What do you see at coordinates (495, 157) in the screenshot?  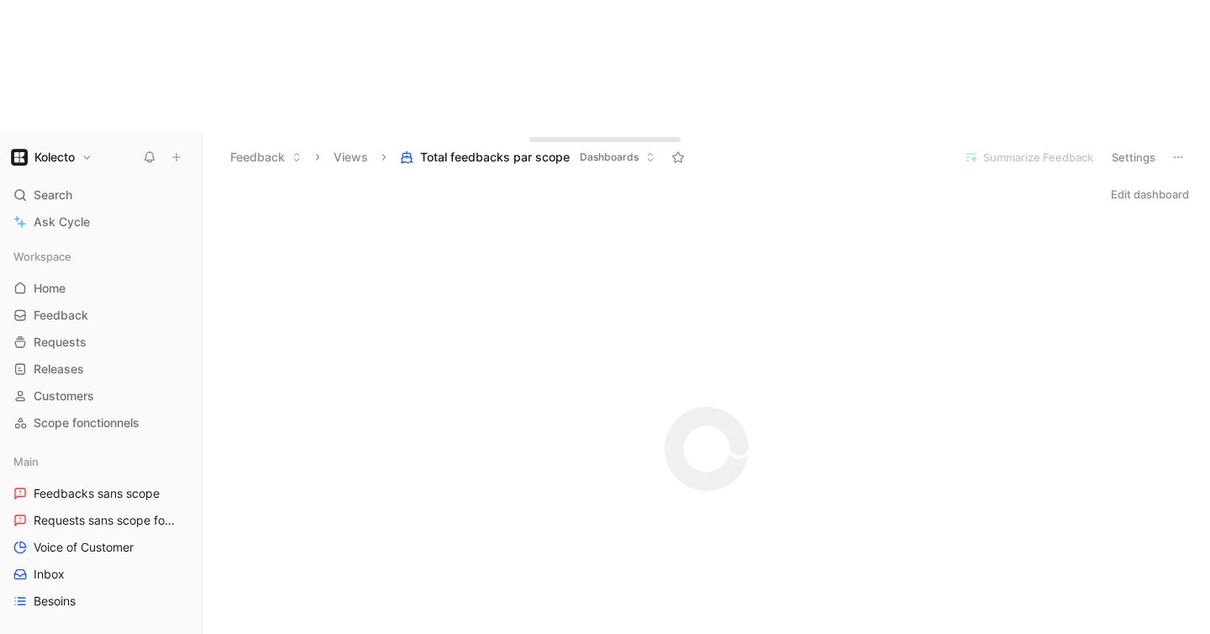 I see `span: Total feedbacks par scope` at bounding box center [495, 157].